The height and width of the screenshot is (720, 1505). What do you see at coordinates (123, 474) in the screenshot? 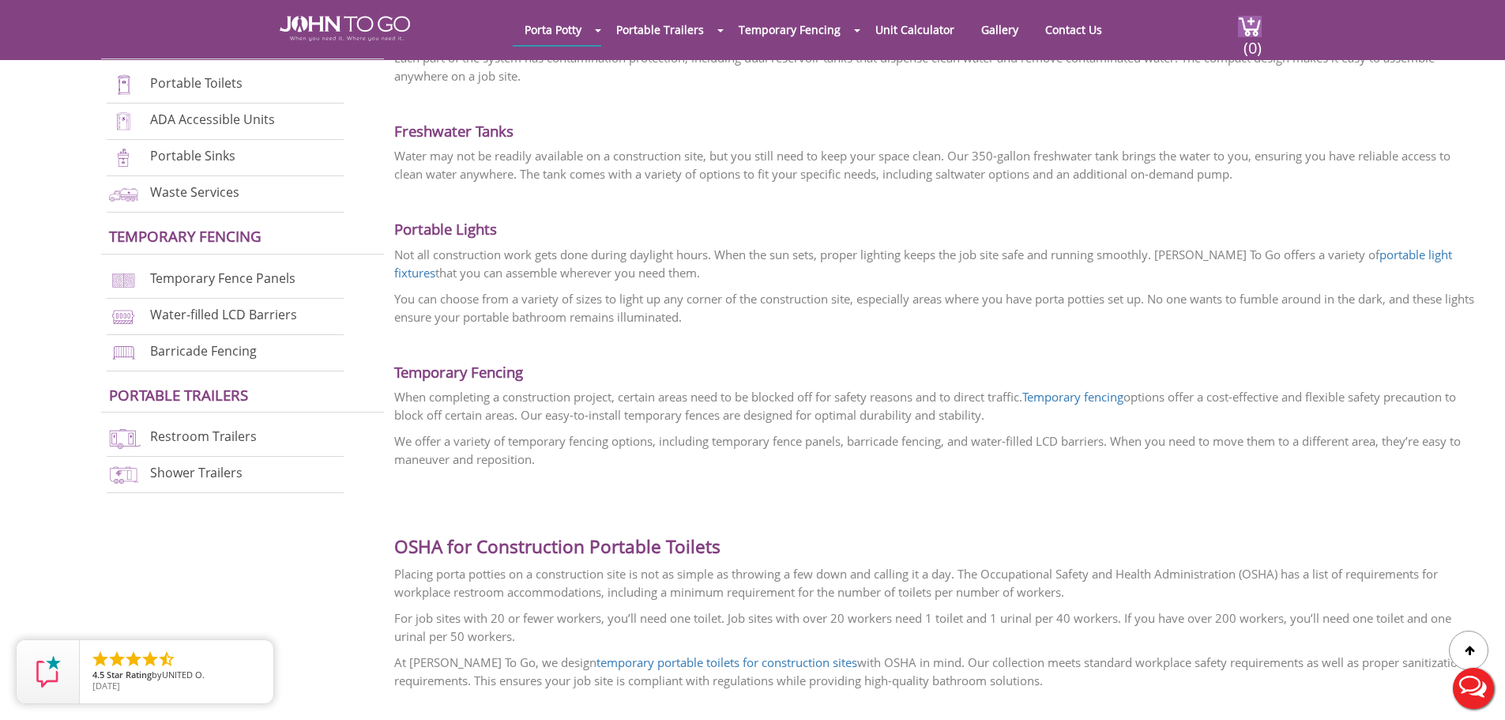
I see `img: shower-trailers-new.png` at bounding box center [123, 474].